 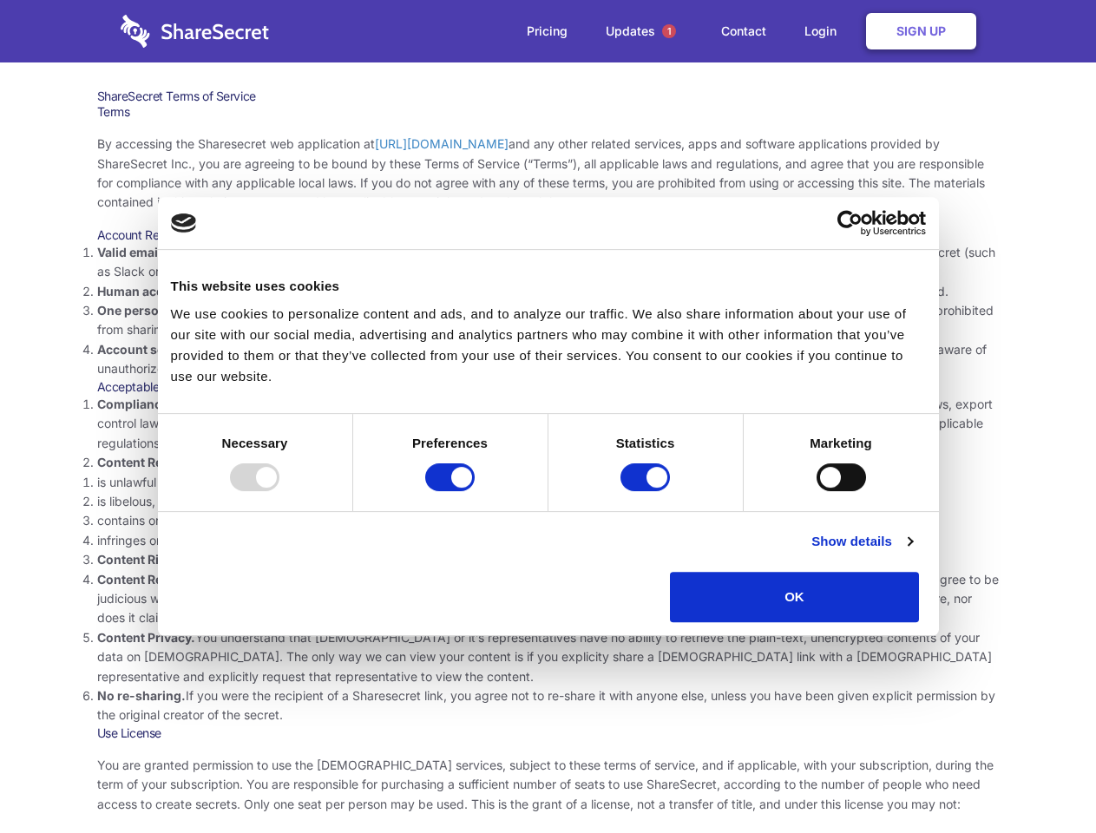 What do you see at coordinates (549, 560) in the screenshot?
I see `li: You agree that you will use Sharesecret only to secure and share content that you have the right ...` at bounding box center [549, 560].